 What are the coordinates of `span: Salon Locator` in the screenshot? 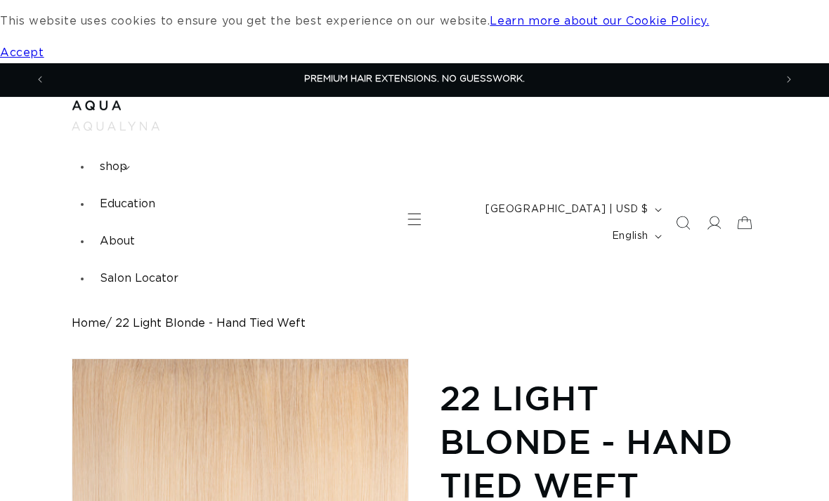 It's located at (139, 278).